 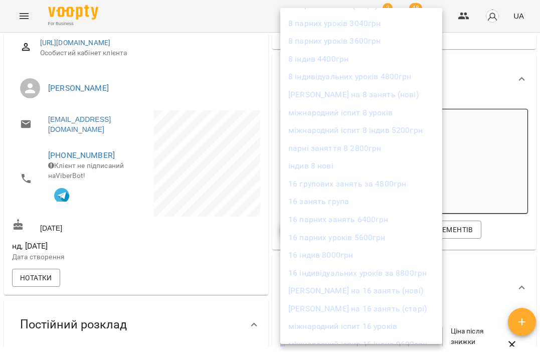 What do you see at coordinates (361, 238) in the screenshot?
I see `li: 16 парних уроків 5600грн` at bounding box center [361, 238].